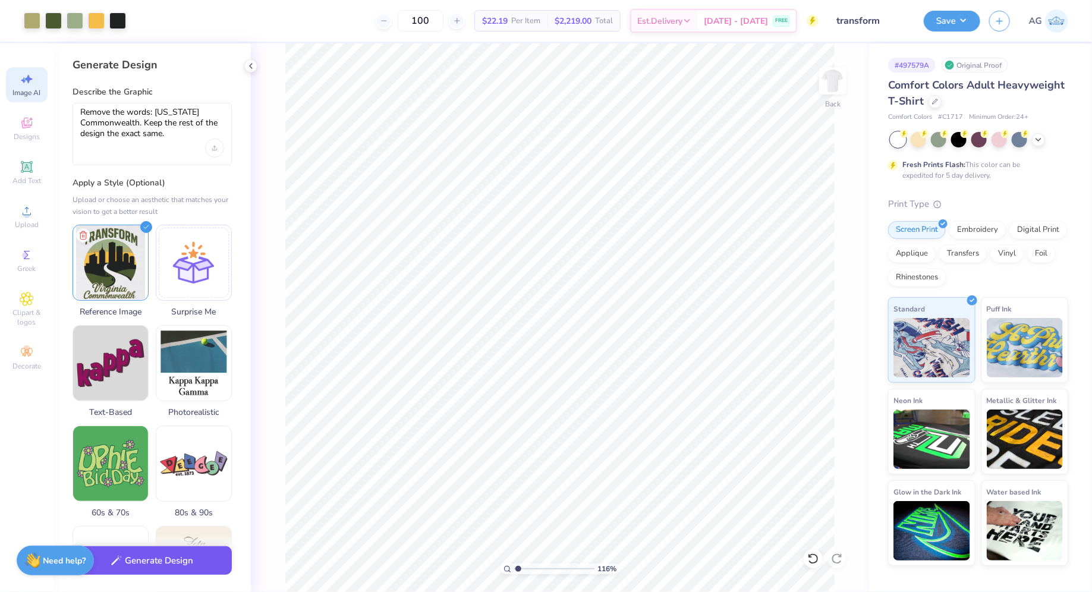 Image resolution: width=1092 pixels, height=592 pixels. Describe the element at coordinates (111, 412) in the screenshot. I see `span: Text-Based` at that location.